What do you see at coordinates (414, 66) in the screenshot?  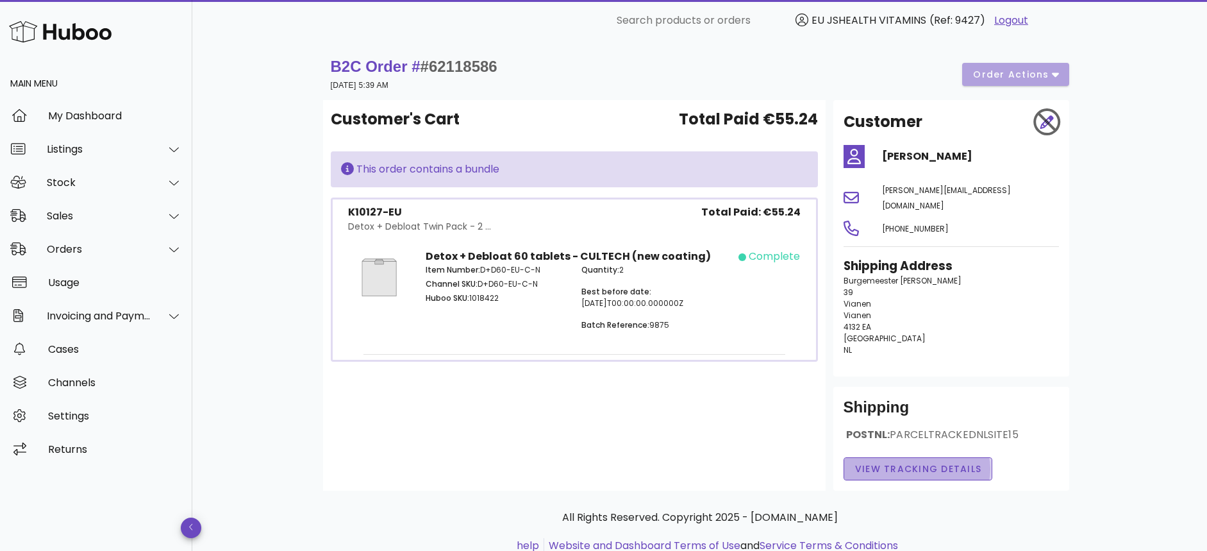 I see `strong: B2C Order #` at bounding box center [414, 66].